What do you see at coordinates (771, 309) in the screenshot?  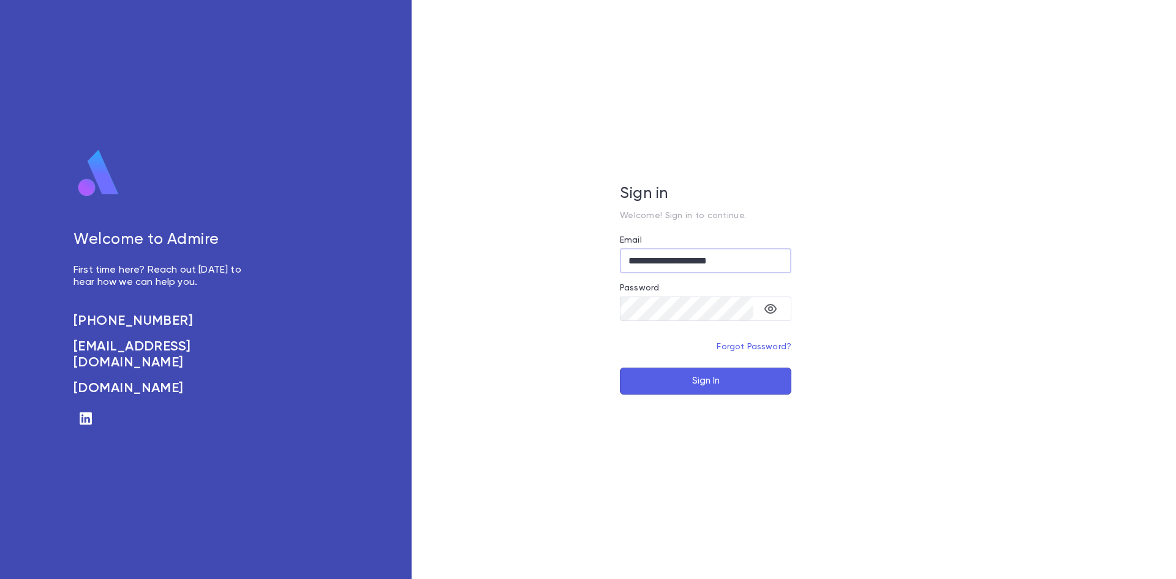 I see `button: toggle password visibility` at bounding box center [771, 309].